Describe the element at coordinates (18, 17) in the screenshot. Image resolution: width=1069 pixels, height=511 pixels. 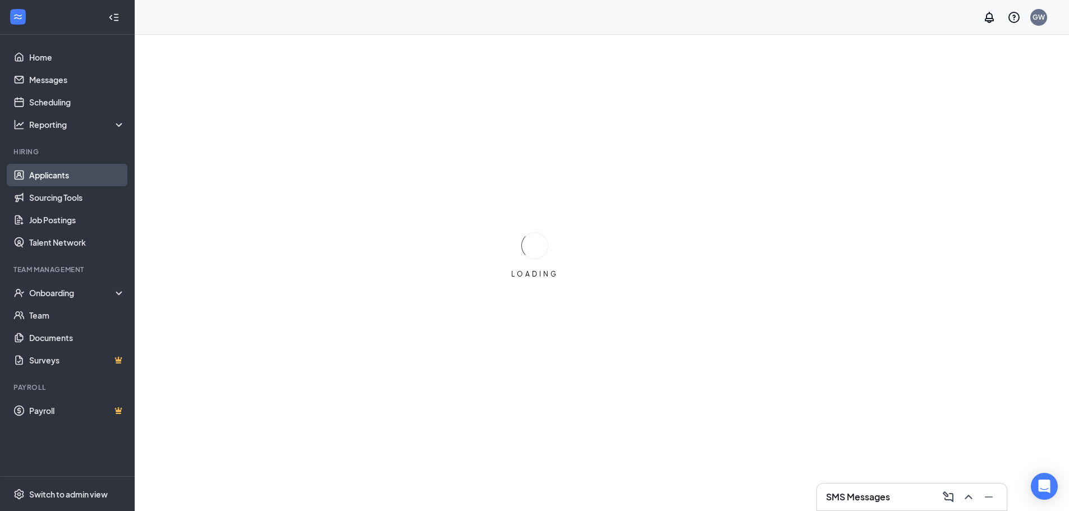
I see `svg: WorkstreamLogo` at that location.